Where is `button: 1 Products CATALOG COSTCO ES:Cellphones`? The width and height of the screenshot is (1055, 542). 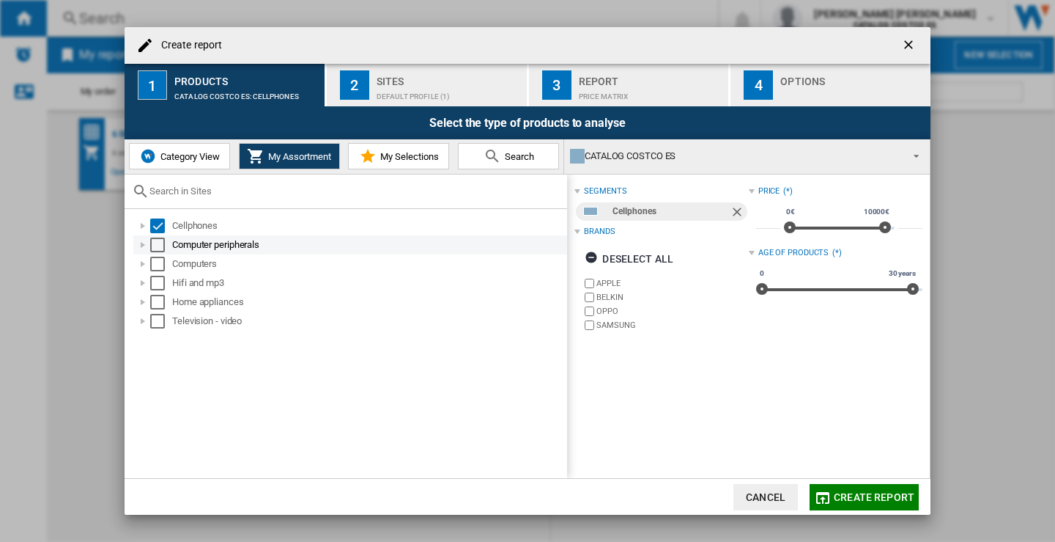
button: 1 Products CATALOG COSTCO ES:Cellphones is located at coordinates (225, 85).